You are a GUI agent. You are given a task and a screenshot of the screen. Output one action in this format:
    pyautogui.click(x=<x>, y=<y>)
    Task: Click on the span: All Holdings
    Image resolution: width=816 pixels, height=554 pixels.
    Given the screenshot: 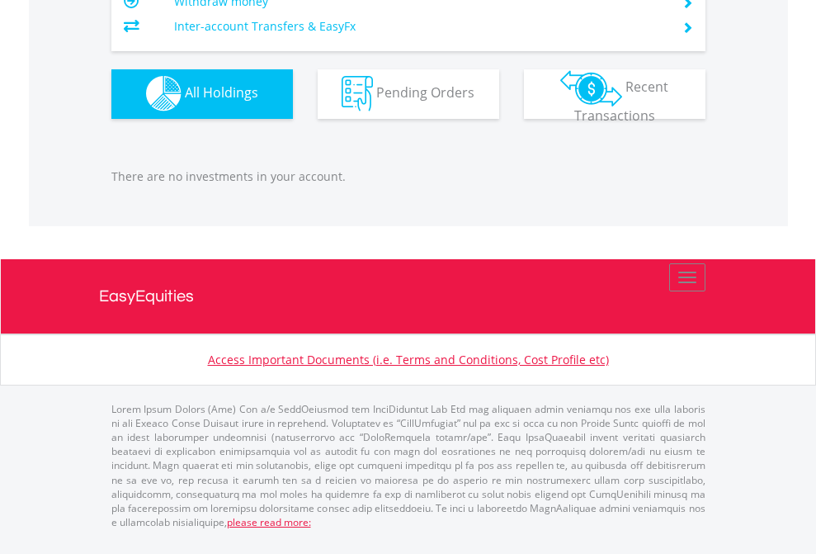 What is the action you would take?
    pyautogui.click(x=221, y=92)
    